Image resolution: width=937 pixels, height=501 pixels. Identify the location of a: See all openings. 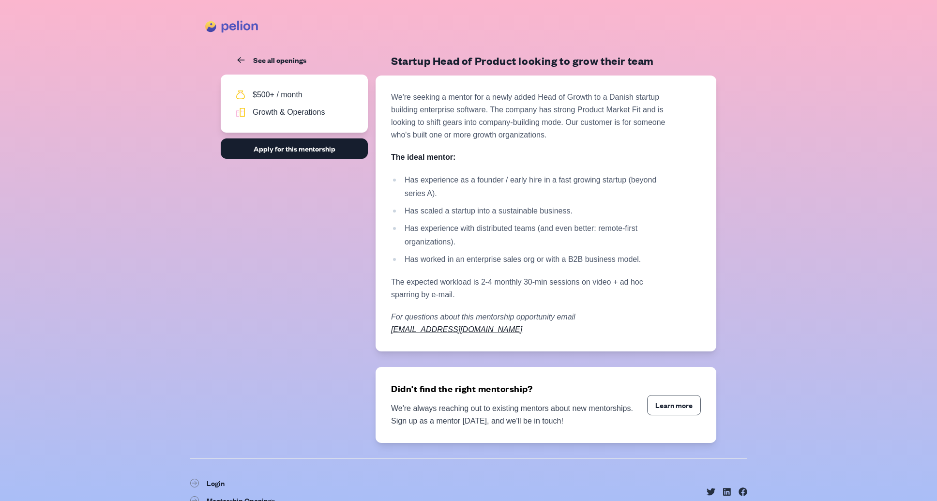
(271, 60).